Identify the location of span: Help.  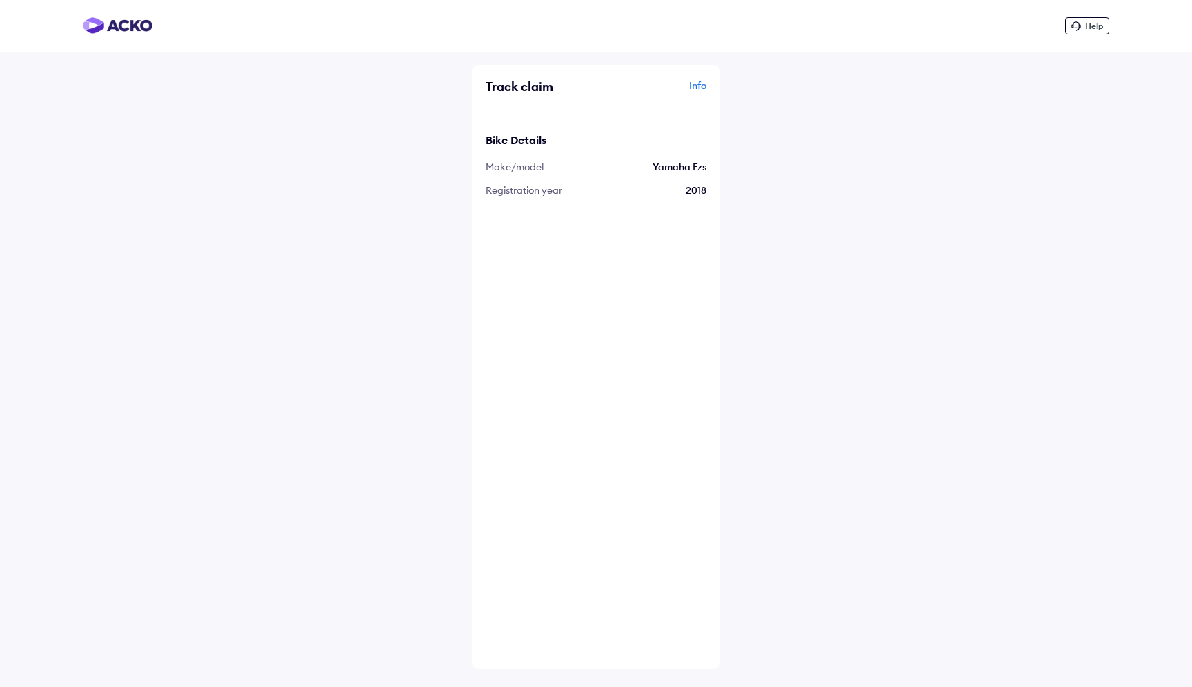
(1094, 26).